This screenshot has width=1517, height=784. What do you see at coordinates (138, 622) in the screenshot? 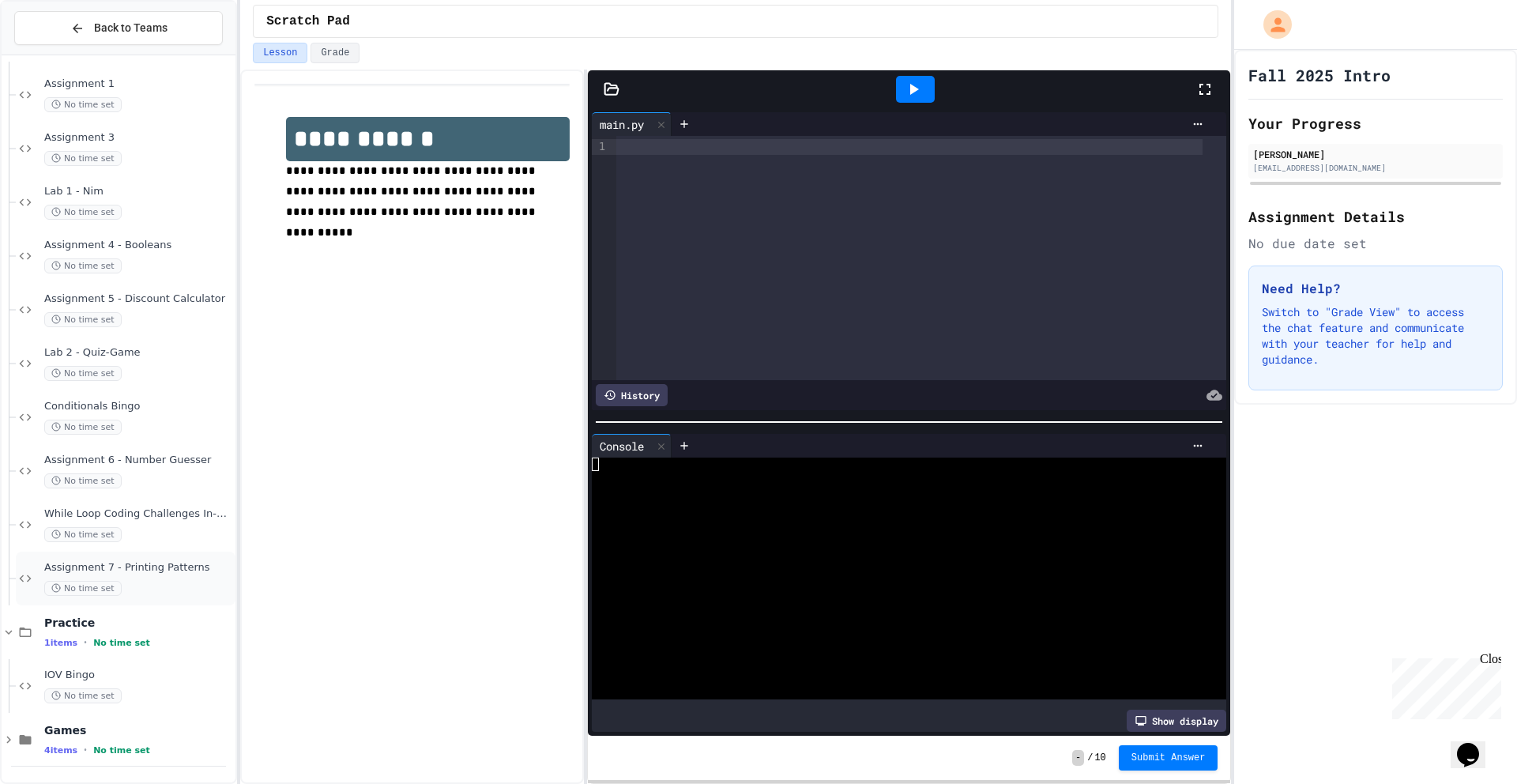
I see `span: Practice` at bounding box center [138, 622].